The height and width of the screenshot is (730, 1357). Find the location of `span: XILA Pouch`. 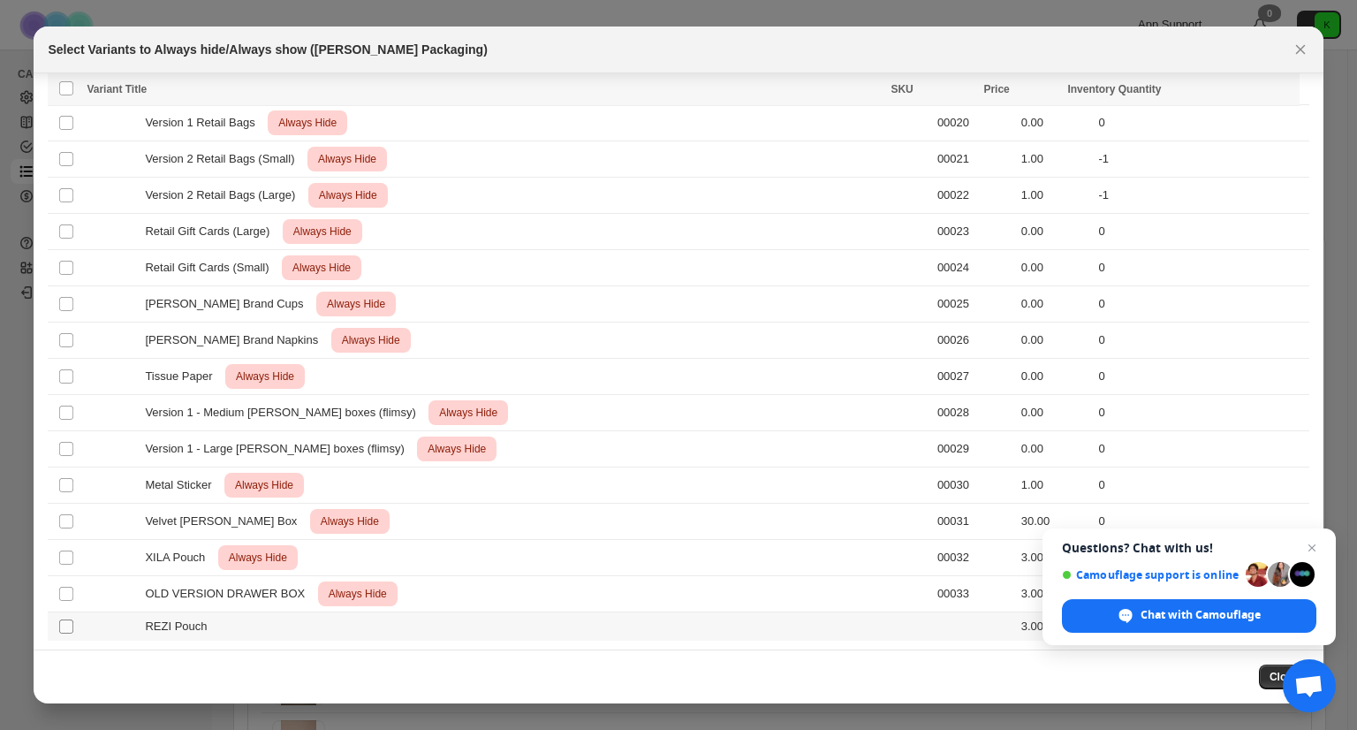

span: XILA Pouch is located at coordinates (179, 557).